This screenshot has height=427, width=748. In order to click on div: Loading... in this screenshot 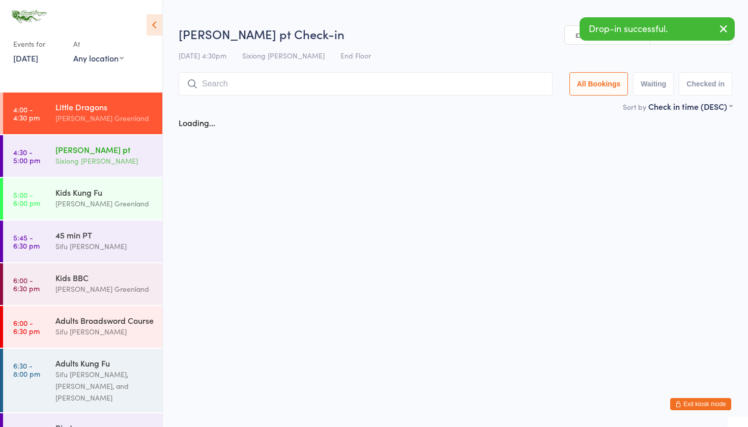, I will do `click(197, 123)`.